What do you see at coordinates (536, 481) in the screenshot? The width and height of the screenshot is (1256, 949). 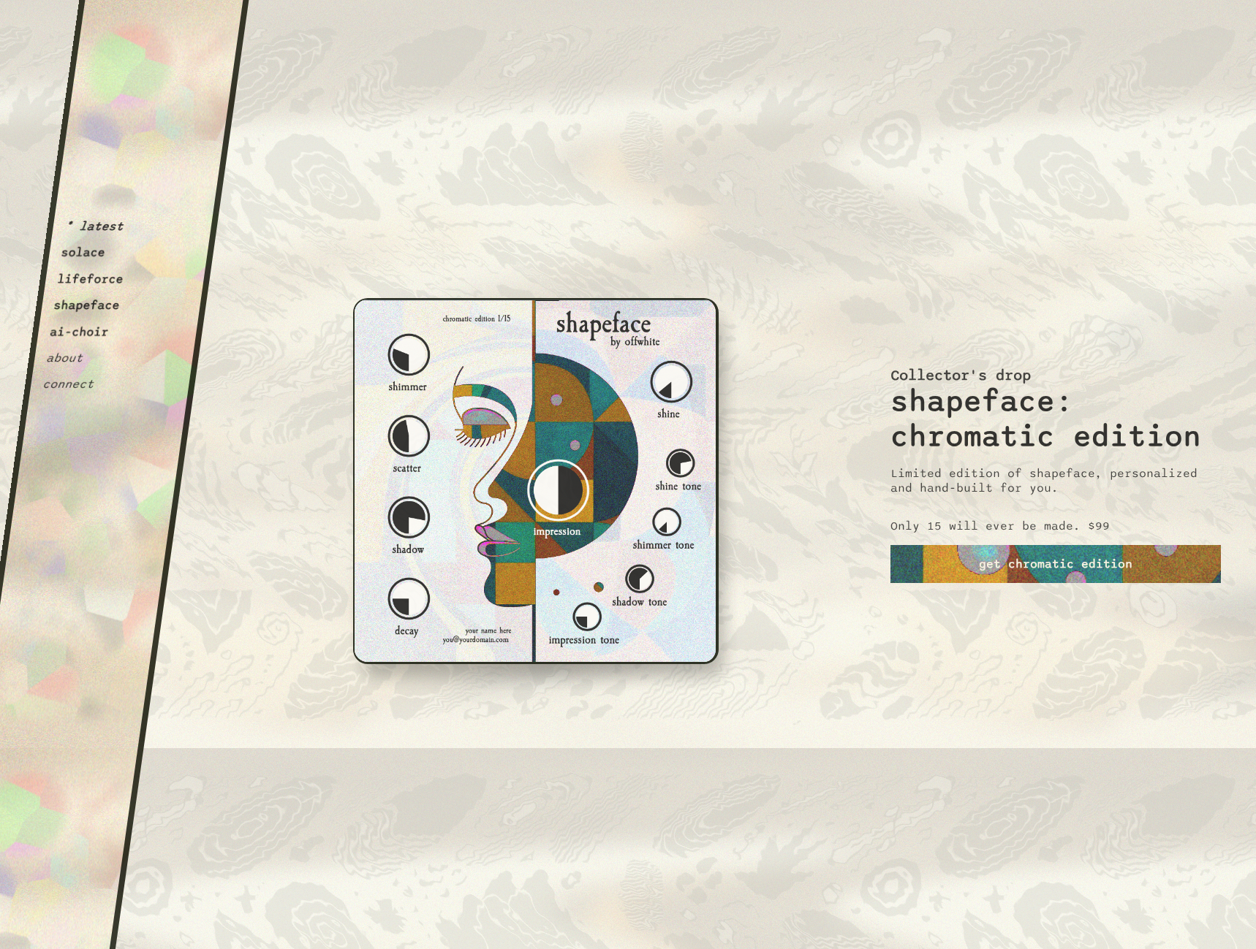 I see `img: shapeface collectors` at bounding box center [536, 481].